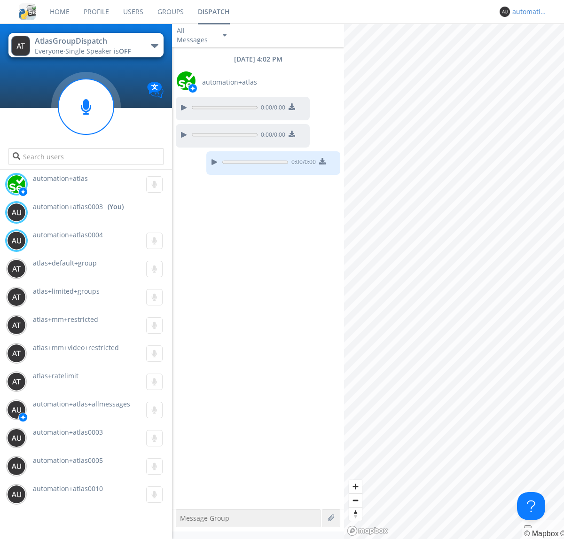  Describe the element at coordinates (529, 12) in the screenshot. I see `div: automation+atlas0003` at that location.